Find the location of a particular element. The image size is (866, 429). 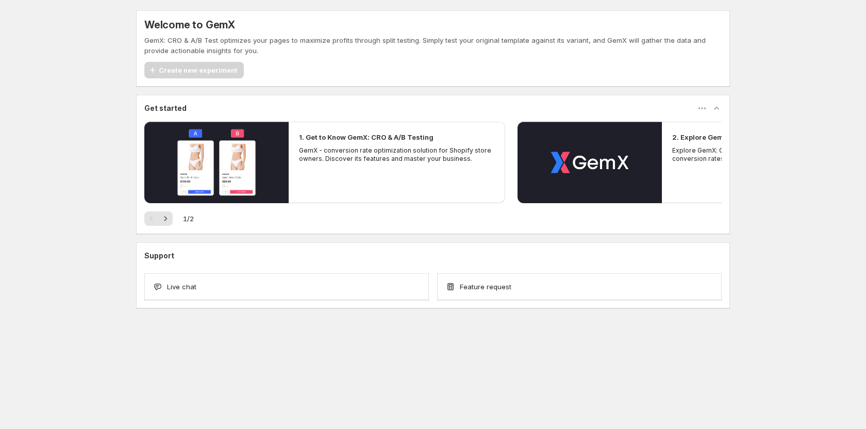

h2: 1. Get to Know GemX: CRO & A/B Testing is located at coordinates (366, 137).